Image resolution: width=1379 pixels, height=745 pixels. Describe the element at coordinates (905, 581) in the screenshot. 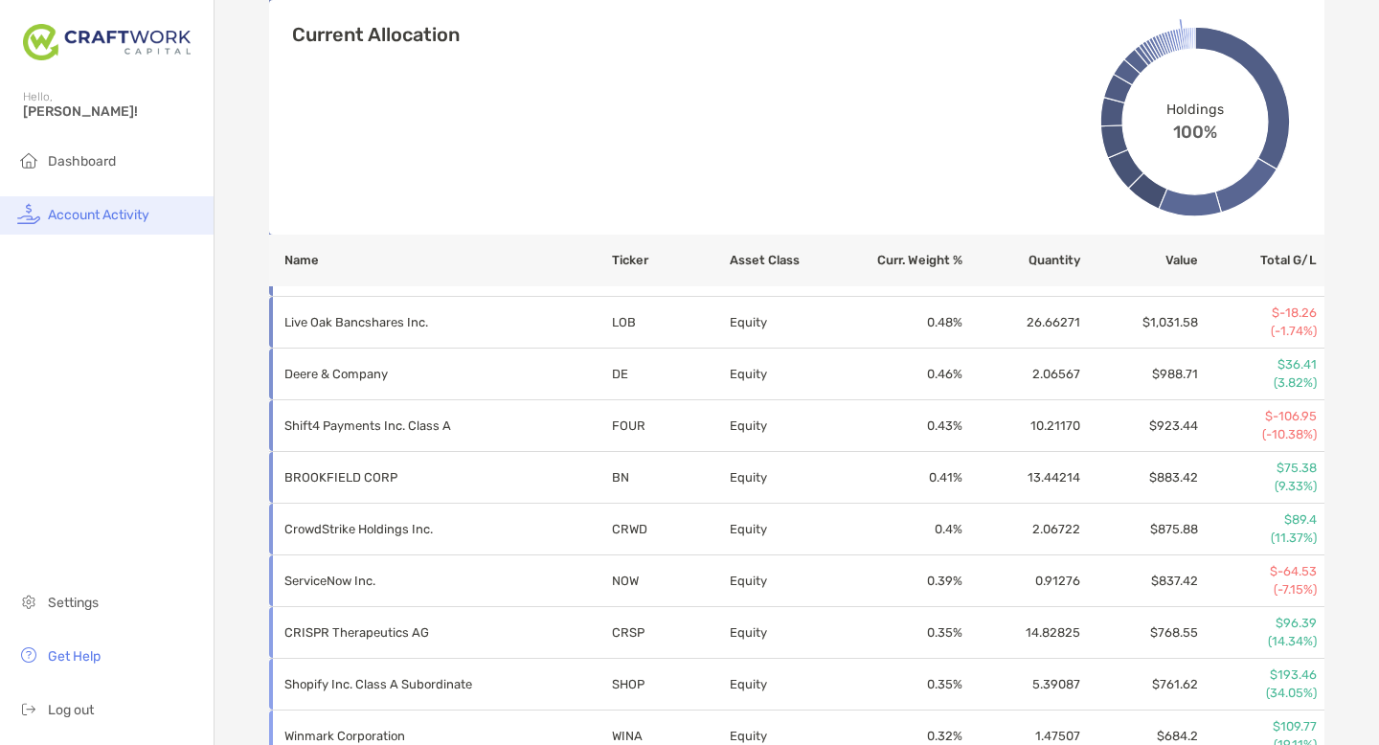

I see `td: 0.39 %` at that location.